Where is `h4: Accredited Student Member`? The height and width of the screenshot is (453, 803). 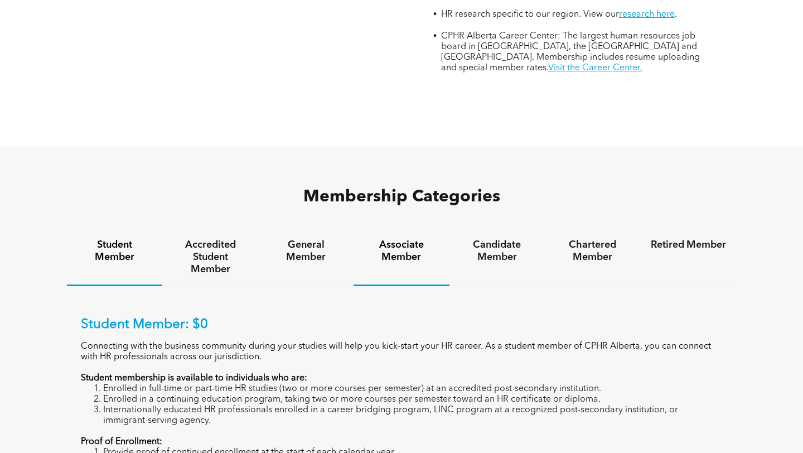
h4: Accredited Student Member is located at coordinates (210, 257).